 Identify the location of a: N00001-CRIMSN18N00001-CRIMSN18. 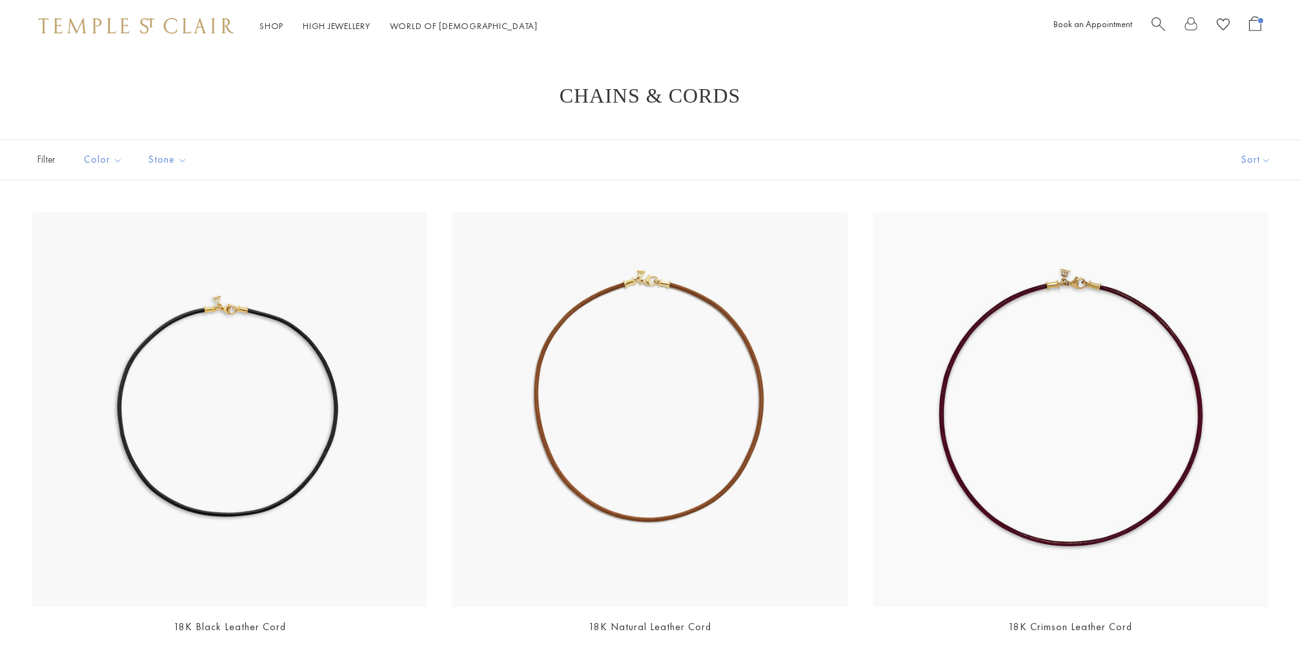
(1071, 409).